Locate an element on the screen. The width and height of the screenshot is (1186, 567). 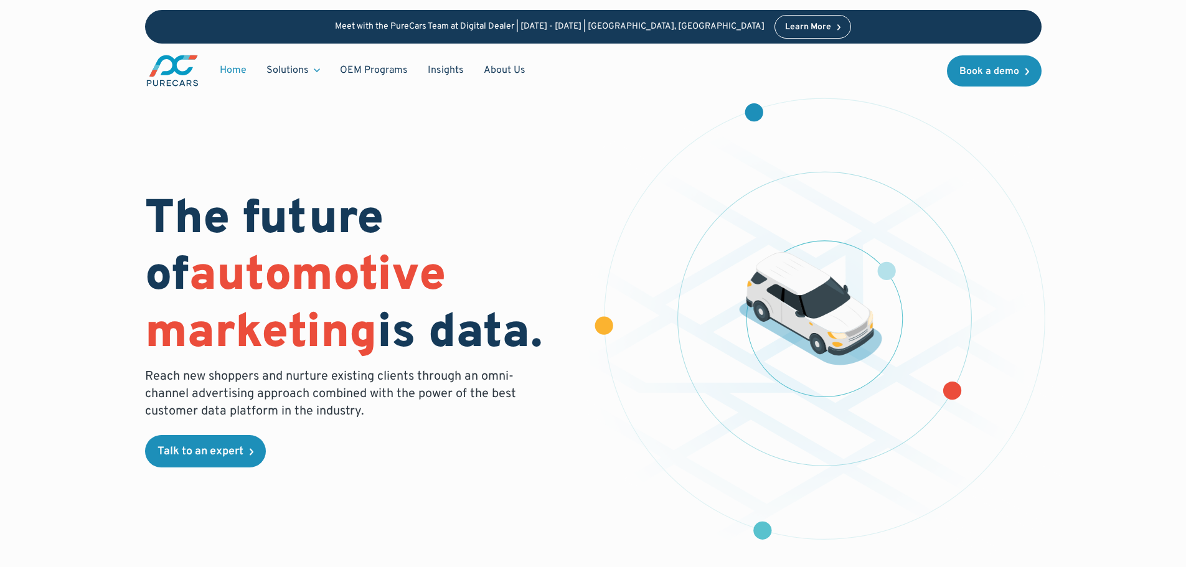
a: Talk to an expert is located at coordinates (206, 452).